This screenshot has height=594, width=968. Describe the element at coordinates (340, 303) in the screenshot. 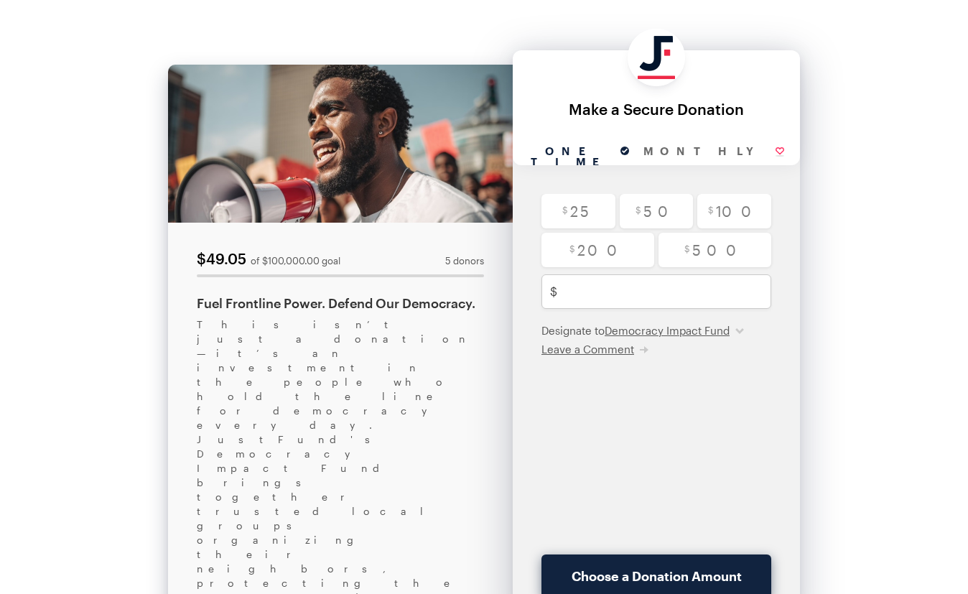

I see `div: Fuel Frontline Power. Defend Our Democracy.` at that location.